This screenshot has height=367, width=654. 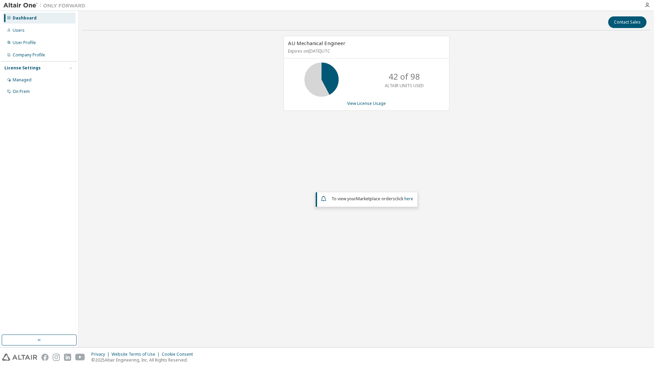 I want to click on em: Marketplace orders, so click(x=375, y=199).